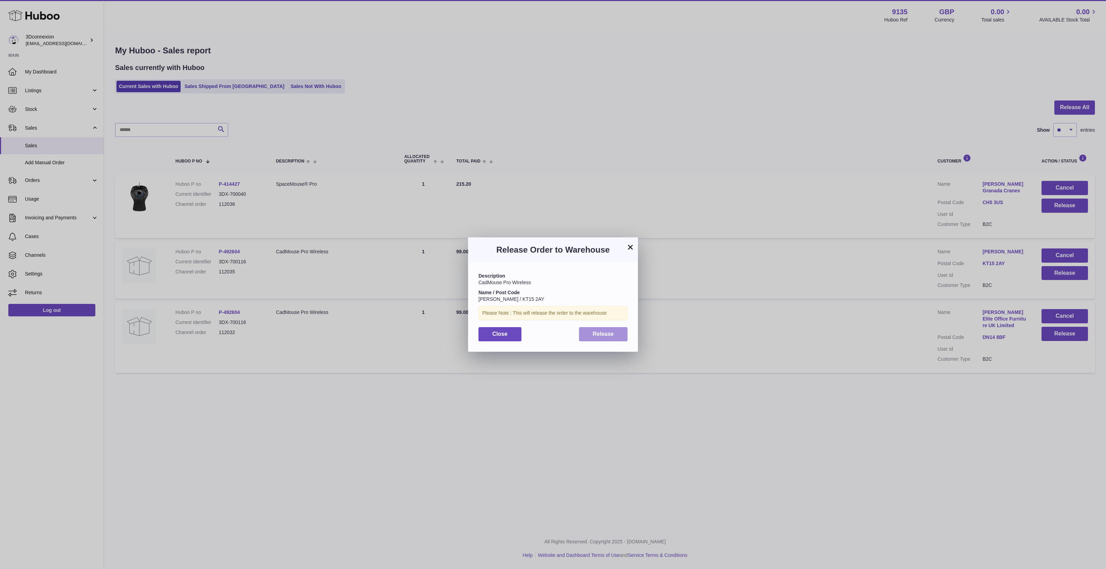  I want to click on span: Release, so click(603, 334).